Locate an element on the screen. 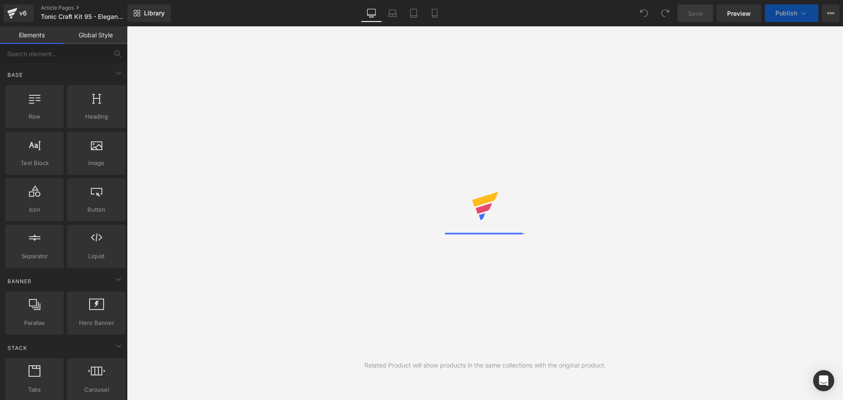  div: Open Intercom Messenger is located at coordinates (823, 380).